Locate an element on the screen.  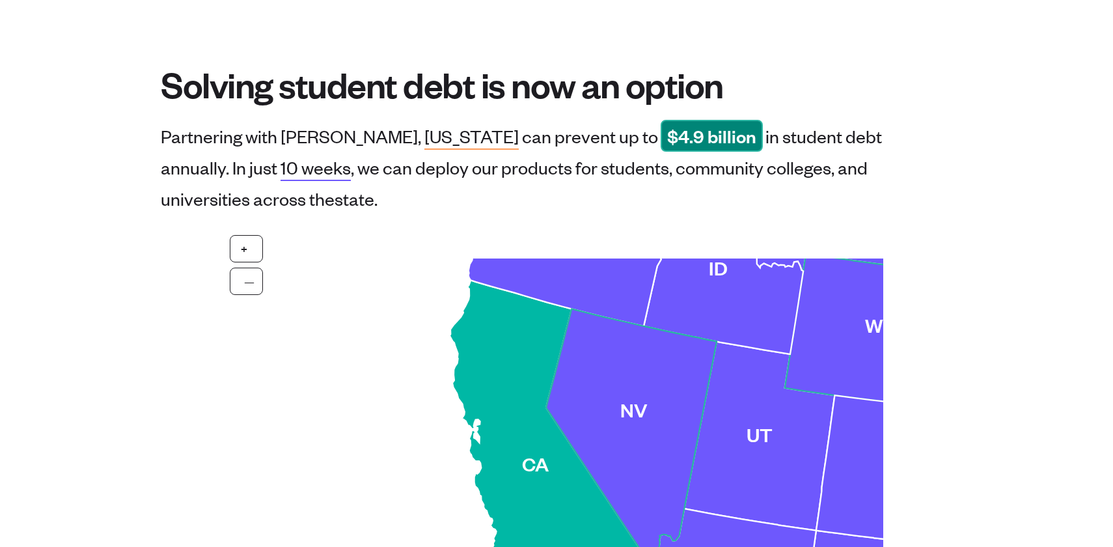
span: 10 weeks is located at coordinates (316, 167).